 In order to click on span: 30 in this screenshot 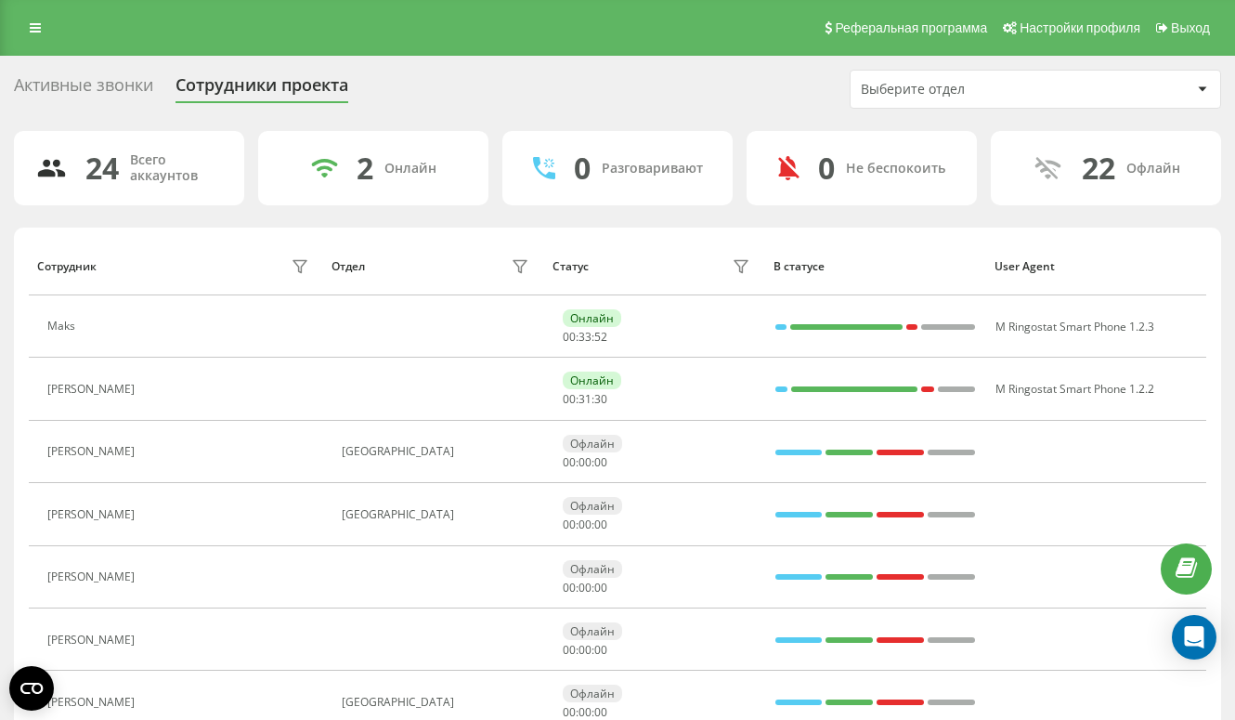, I will do `click(601, 398)`.